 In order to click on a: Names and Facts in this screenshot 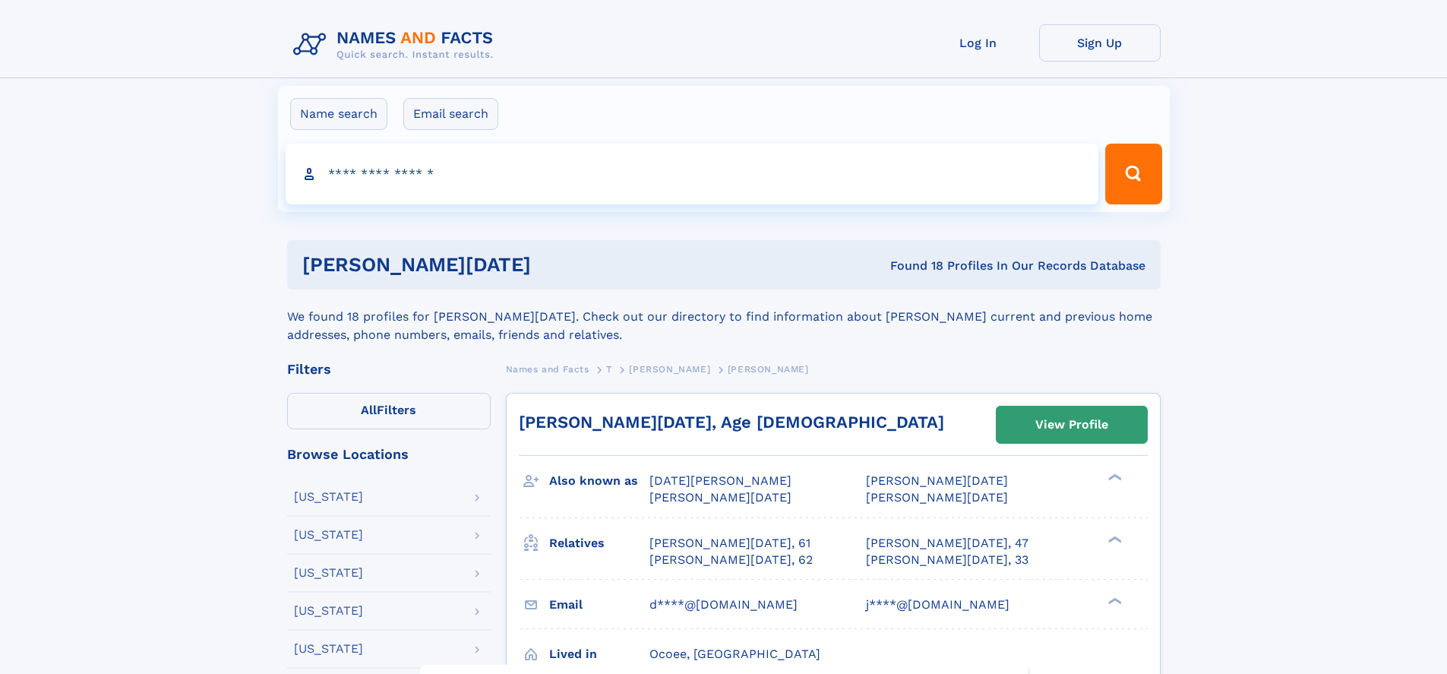, I will do `click(548, 368)`.